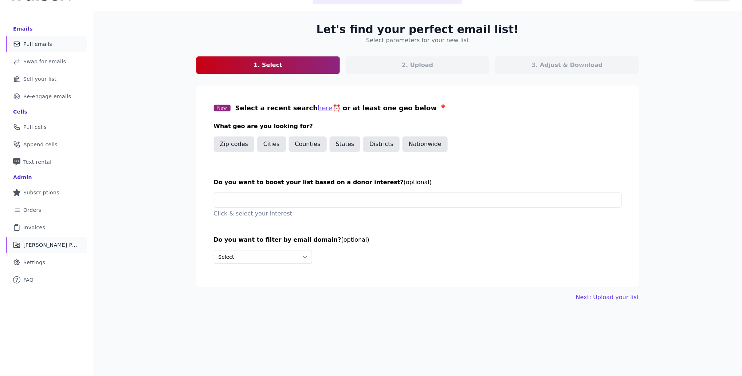  I want to click on div: Admin, so click(23, 177).